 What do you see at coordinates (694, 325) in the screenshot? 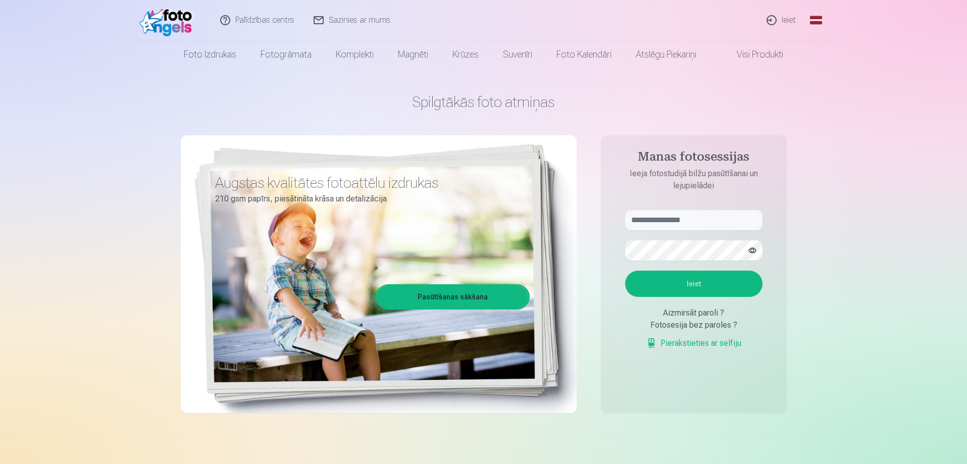
I see `div: Fotosesija bez paroles ?` at bounding box center [694, 325].